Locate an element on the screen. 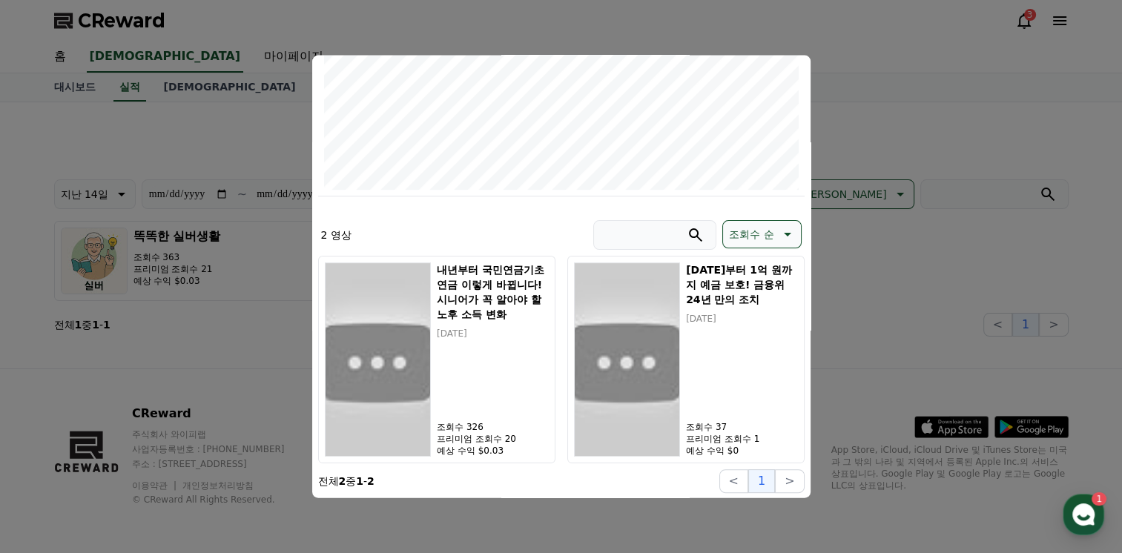 This screenshot has width=1122, height=553. strong: 1 is located at coordinates (360, 481).